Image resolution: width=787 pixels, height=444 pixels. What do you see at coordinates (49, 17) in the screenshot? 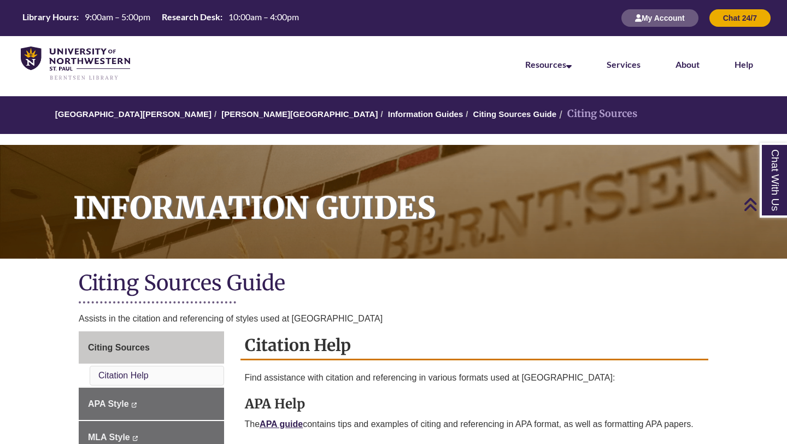
I see `th: Library Hours:` at bounding box center [49, 17].